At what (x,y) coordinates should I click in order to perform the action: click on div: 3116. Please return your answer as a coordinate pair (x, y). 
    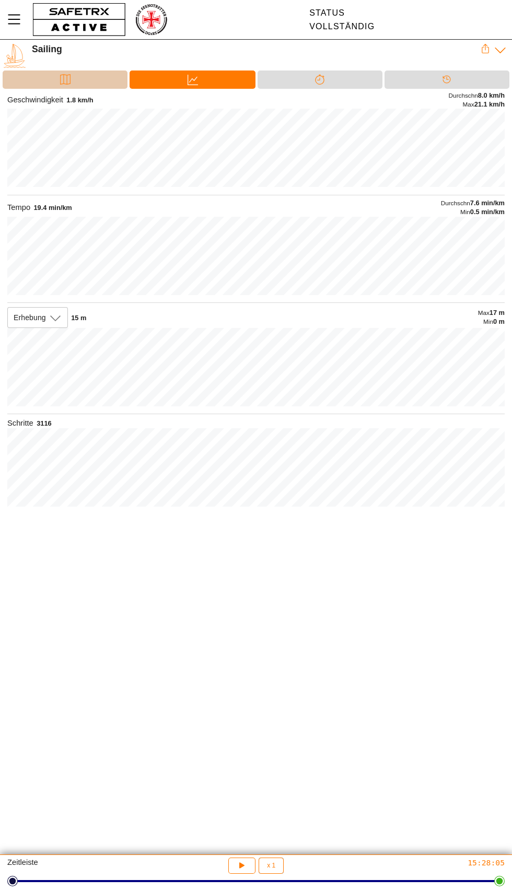
    Looking at the image, I should click on (44, 424).